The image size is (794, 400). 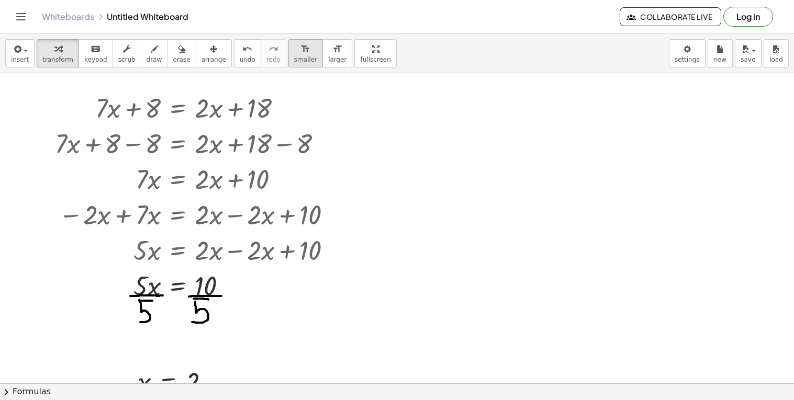 I want to click on span: fullscreen, so click(x=375, y=60).